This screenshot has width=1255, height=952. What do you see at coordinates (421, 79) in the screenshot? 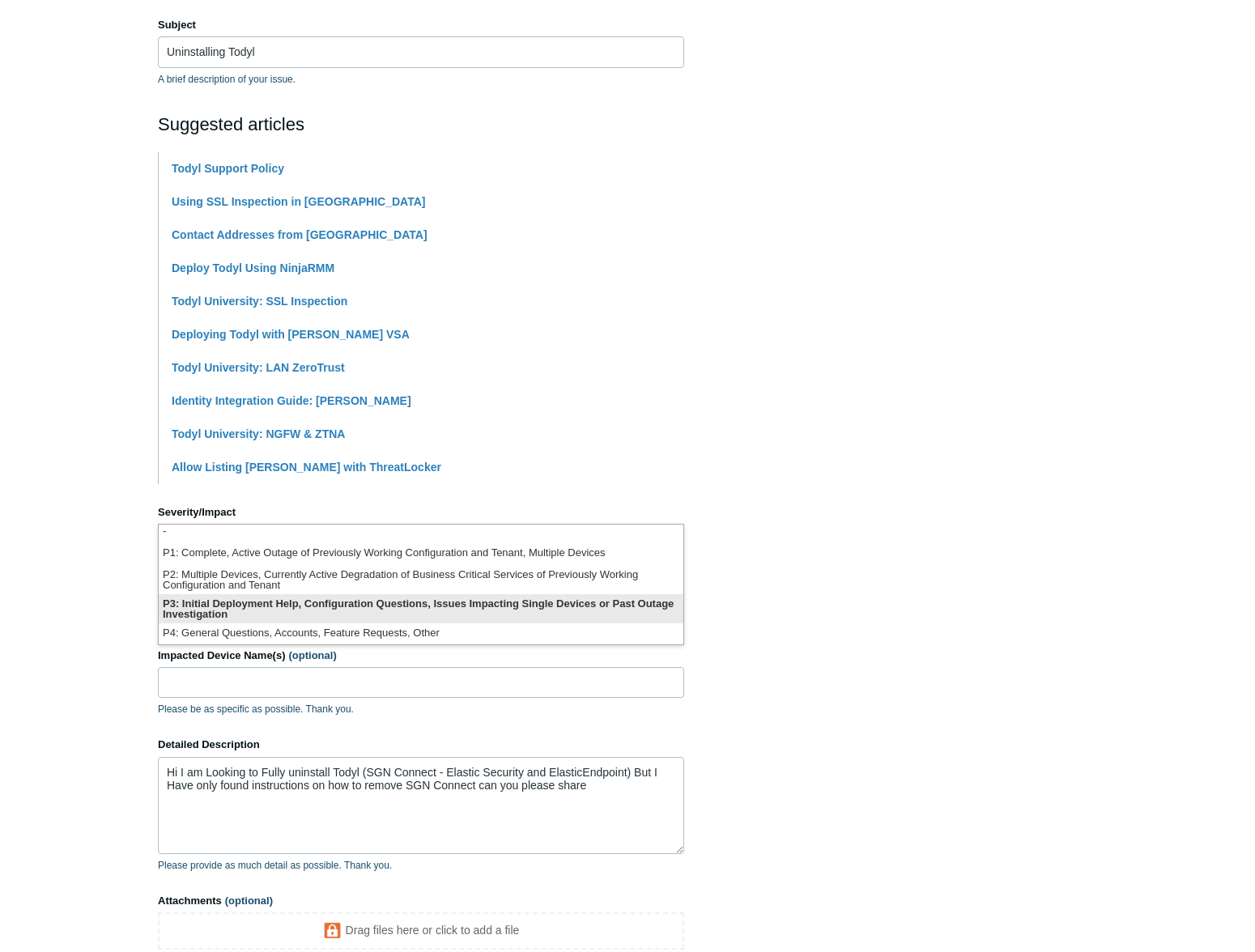
I see `p: A brief description of your issue.` at bounding box center [421, 79].